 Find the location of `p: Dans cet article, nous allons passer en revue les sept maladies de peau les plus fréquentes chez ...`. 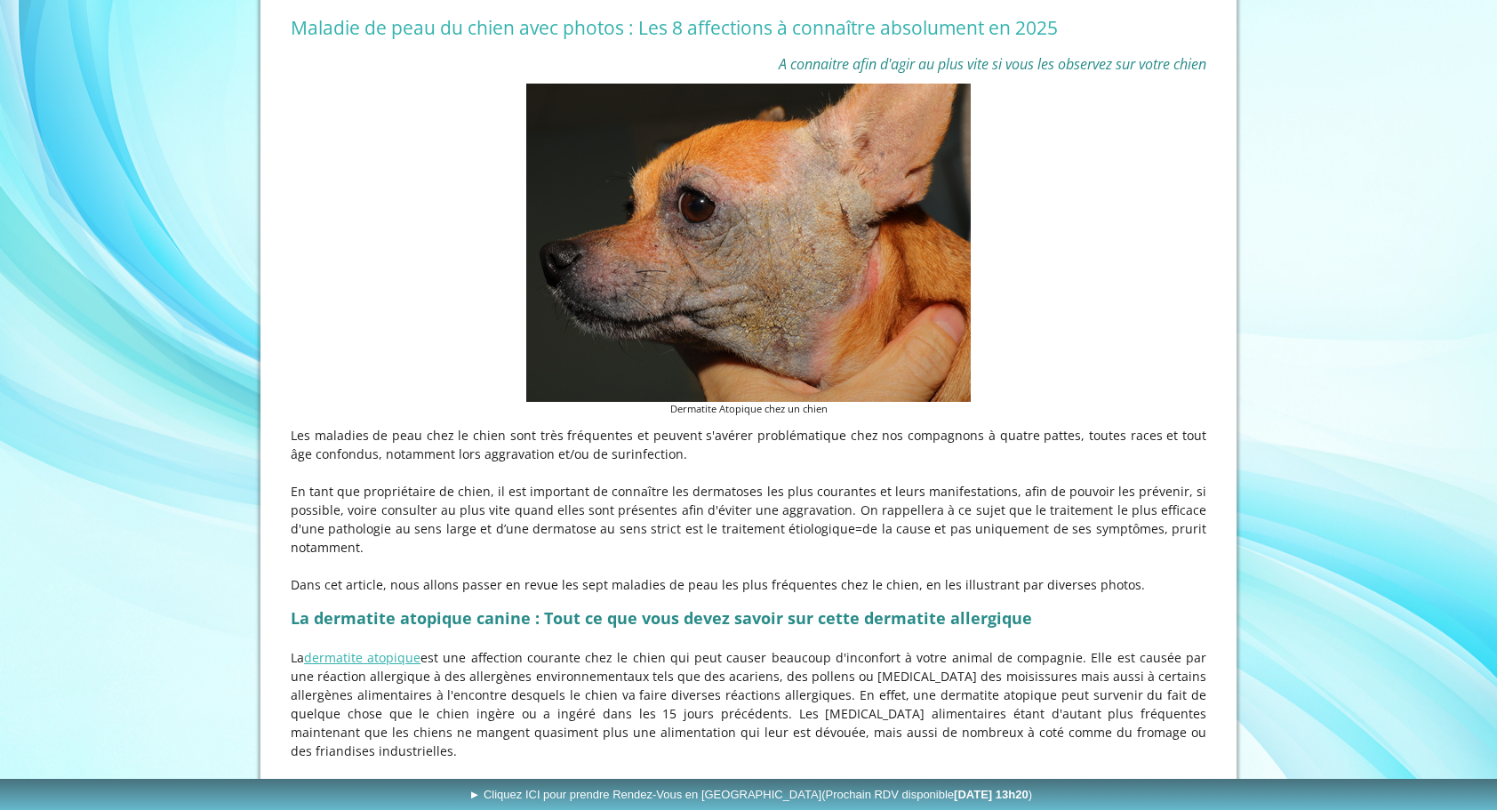

p: Dans cet article, nous allons passer en revue les sept maladies de peau les plus fréquentes chez ... is located at coordinates (749, 584).